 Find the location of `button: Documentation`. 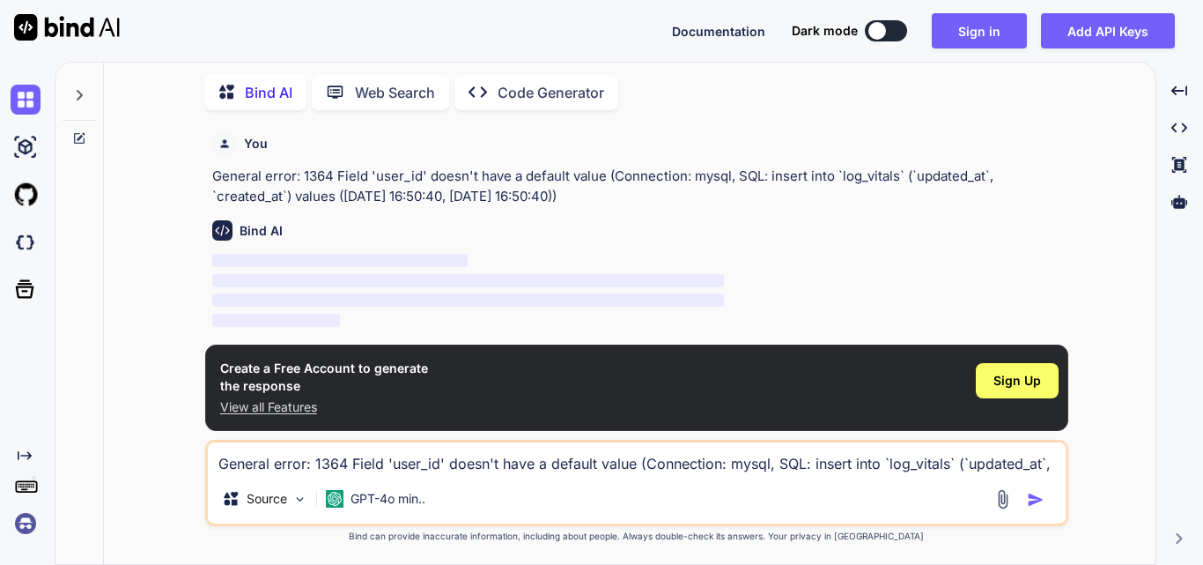

button: Documentation is located at coordinates (719, 31).